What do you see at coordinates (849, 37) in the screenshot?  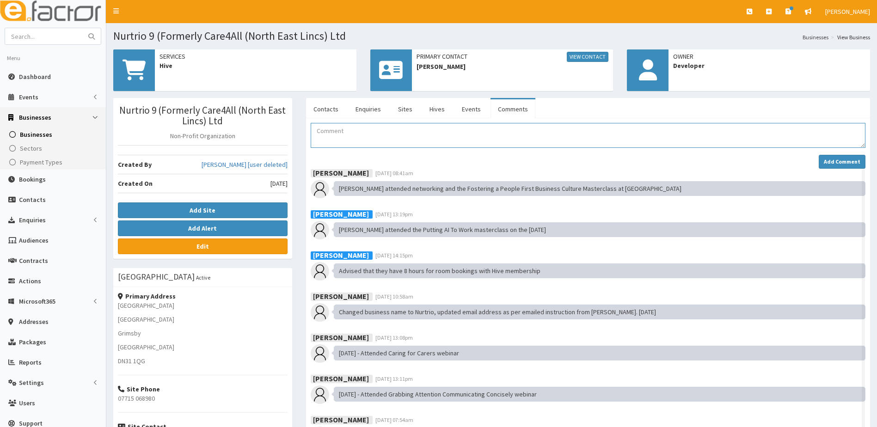 I see `li: View Business` at bounding box center [849, 37].